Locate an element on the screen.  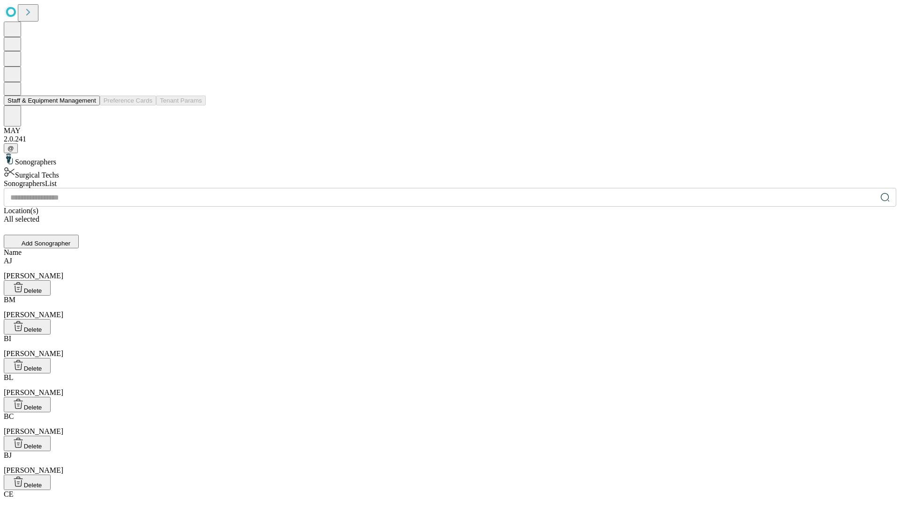
span: BL is located at coordinates (8, 377).